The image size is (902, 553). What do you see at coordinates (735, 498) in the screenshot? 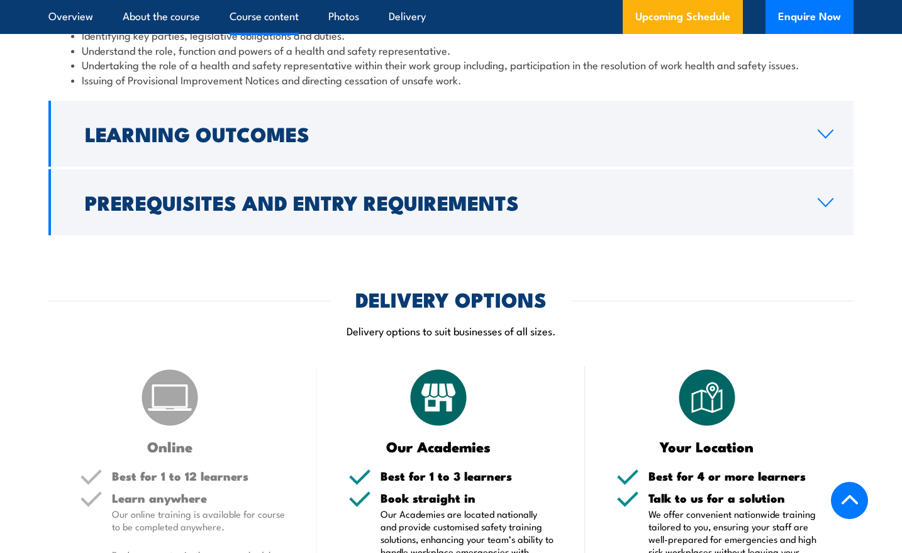
I see `h5: Talk to us for a solution` at bounding box center [735, 498].